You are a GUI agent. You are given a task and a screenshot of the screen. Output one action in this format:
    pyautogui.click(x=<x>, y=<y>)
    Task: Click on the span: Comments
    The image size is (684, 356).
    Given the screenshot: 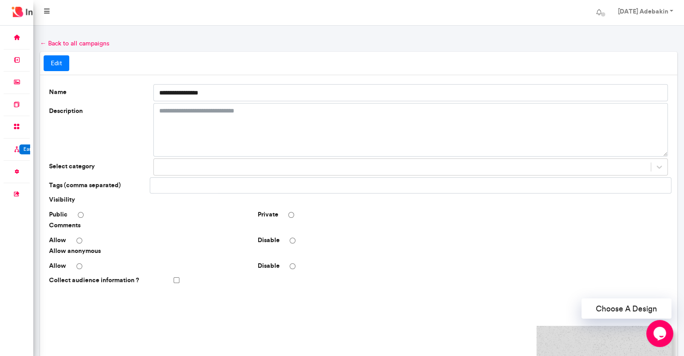 What is the action you would take?
    pyautogui.click(x=150, y=225)
    